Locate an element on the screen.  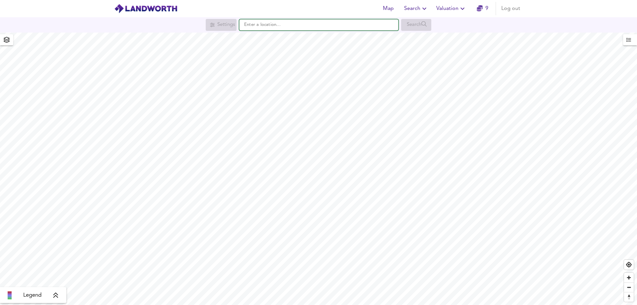
span: Zoom out is located at coordinates (629, 288).